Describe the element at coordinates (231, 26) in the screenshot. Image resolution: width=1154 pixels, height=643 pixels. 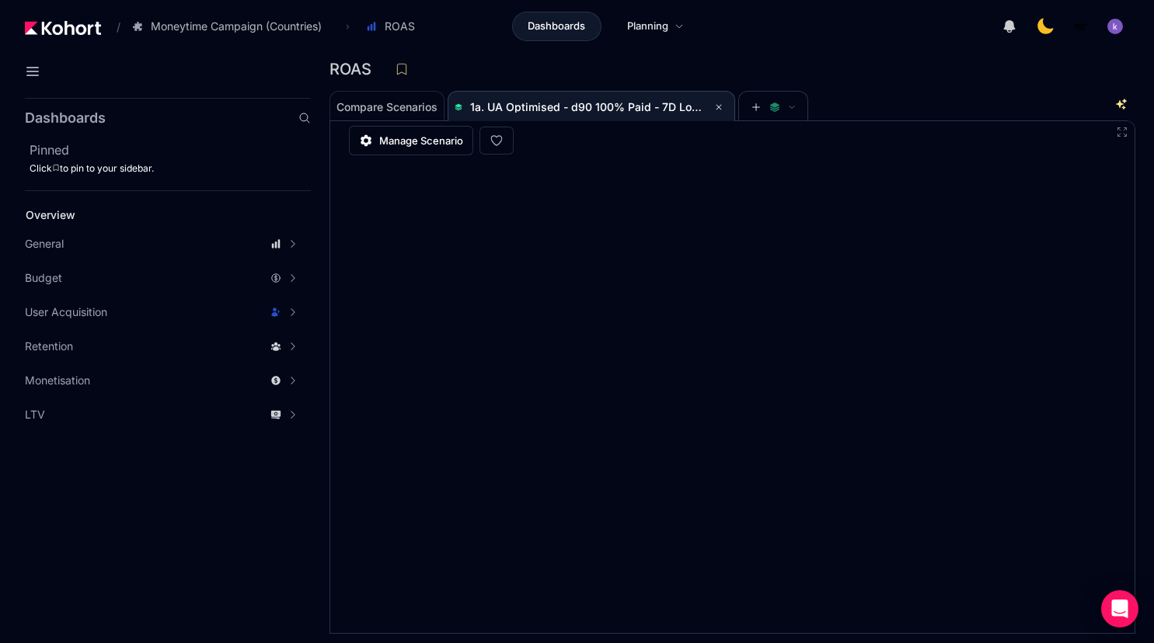
I see `button: Moneytime Campaign (Countries)` at that location.